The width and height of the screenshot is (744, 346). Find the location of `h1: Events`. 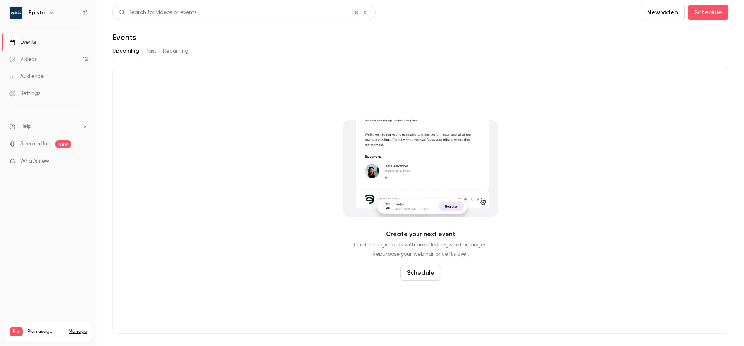

h1: Events is located at coordinates (124, 37).